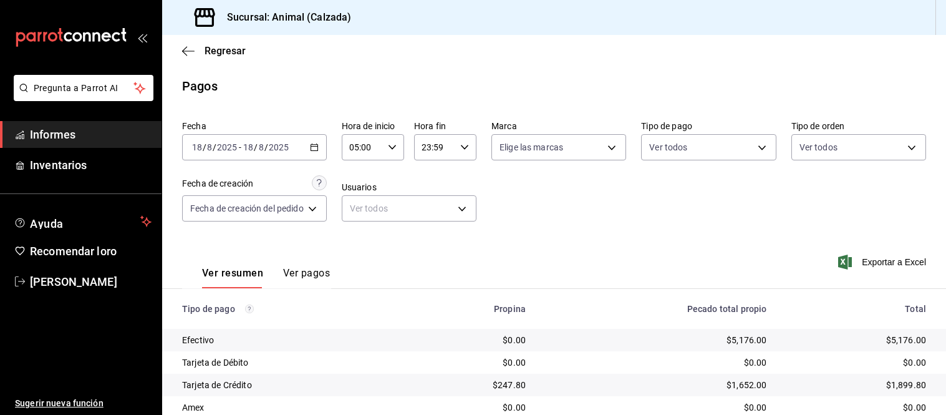  What do you see at coordinates (906, 385) in the screenshot?
I see `font: $1,899.80` at bounding box center [906, 385].